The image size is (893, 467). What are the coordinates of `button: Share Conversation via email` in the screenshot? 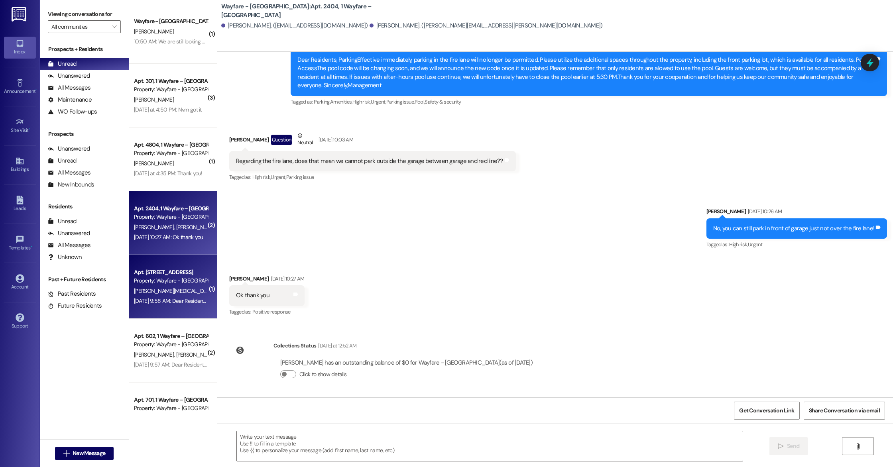 It's located at (845, 411).